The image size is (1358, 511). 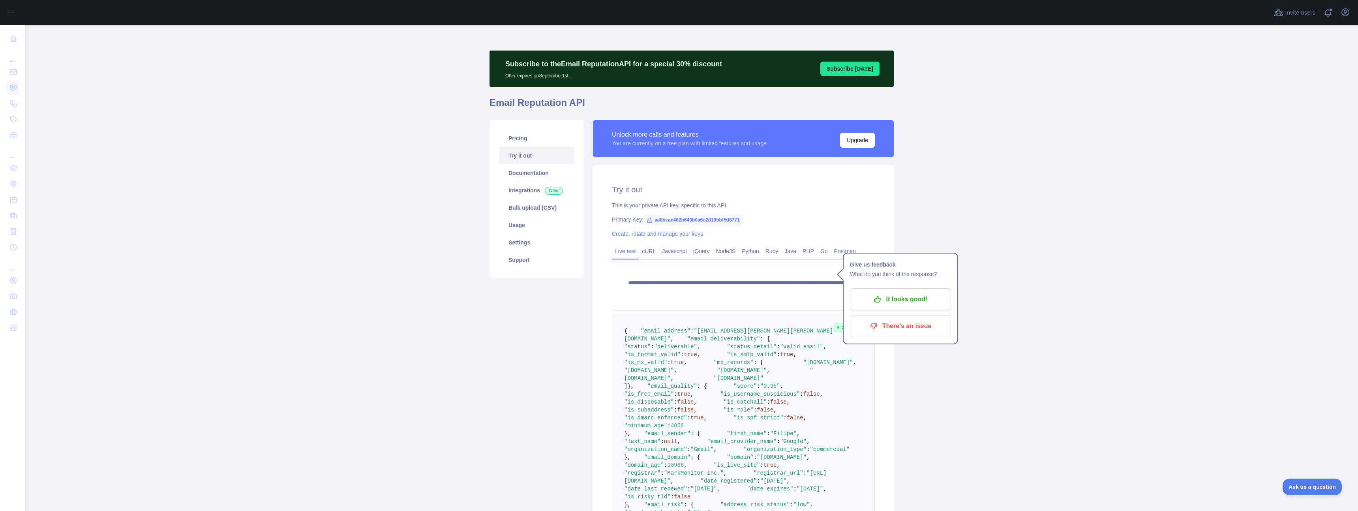 I want to click on a: PHP, so click(x=808, y=251).